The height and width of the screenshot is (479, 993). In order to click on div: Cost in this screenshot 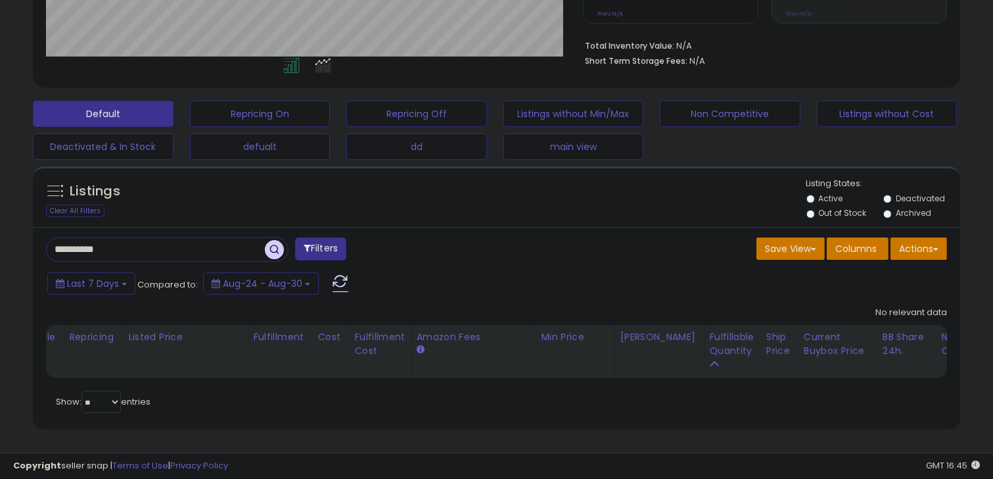, I will do `click(331, 337)`.